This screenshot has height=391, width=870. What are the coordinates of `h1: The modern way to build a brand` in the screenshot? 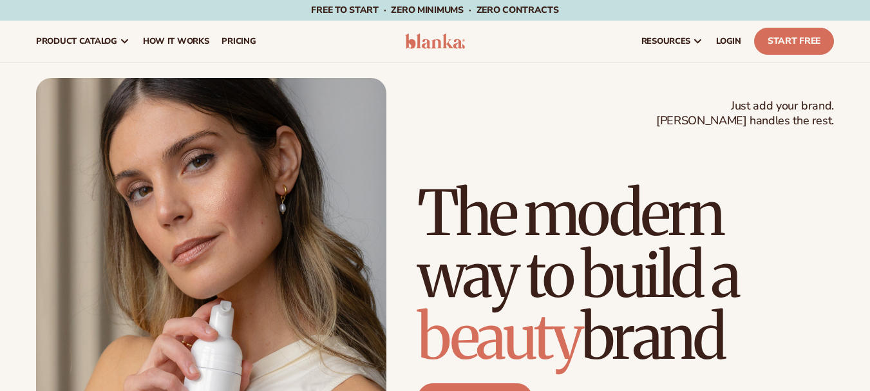 It's located at (626, 275).